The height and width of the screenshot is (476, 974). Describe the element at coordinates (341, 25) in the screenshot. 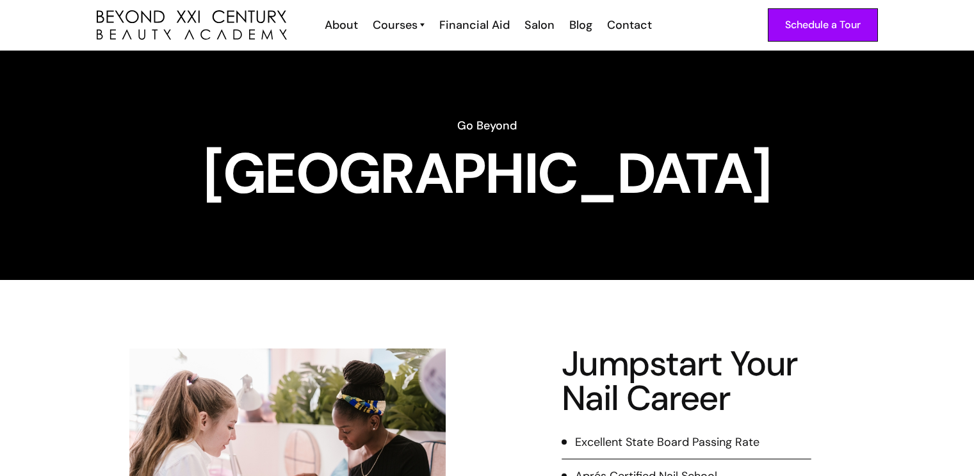

I see `div: About` at that location.